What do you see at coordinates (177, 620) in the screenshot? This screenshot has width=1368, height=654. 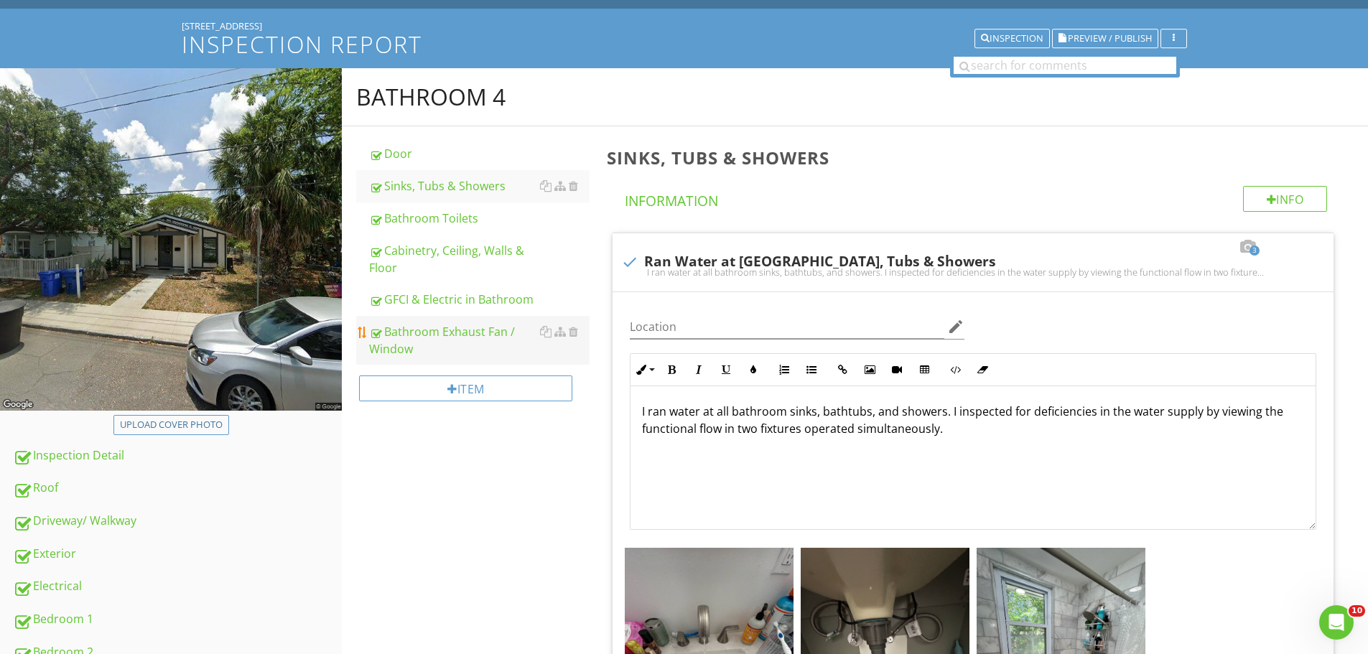 I see `div: Bedroom 1` at bounding box center [177, 620].